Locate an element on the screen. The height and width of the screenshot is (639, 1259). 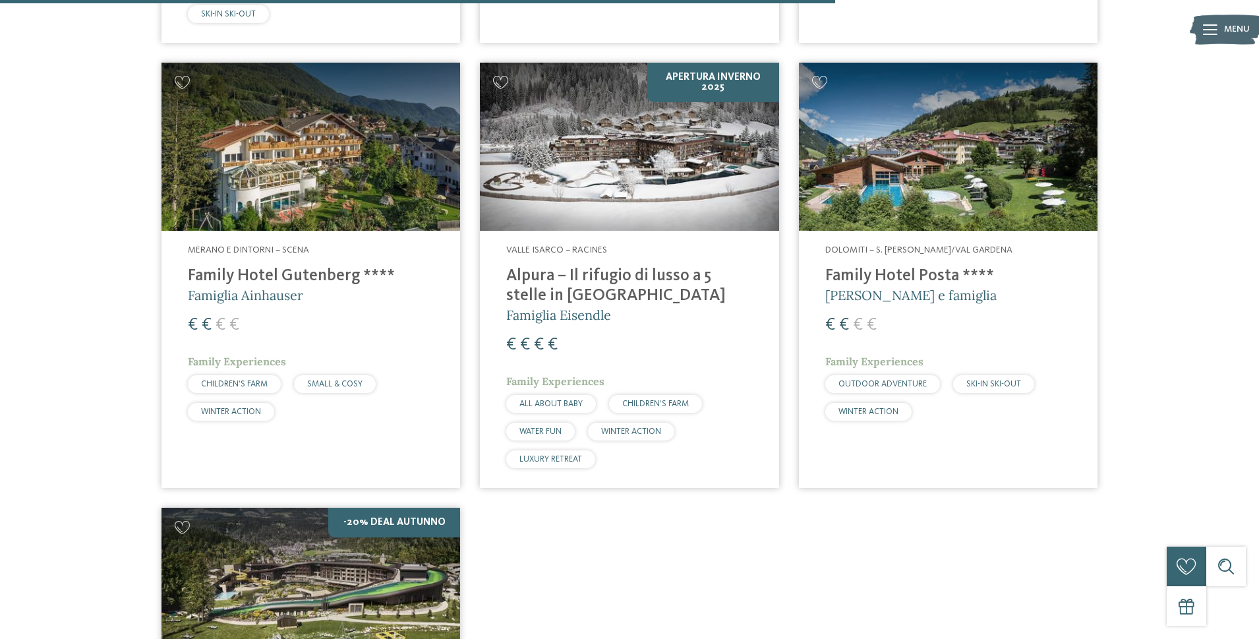
span: ALL ABOUT BABY is located at coordinates (551, 403).